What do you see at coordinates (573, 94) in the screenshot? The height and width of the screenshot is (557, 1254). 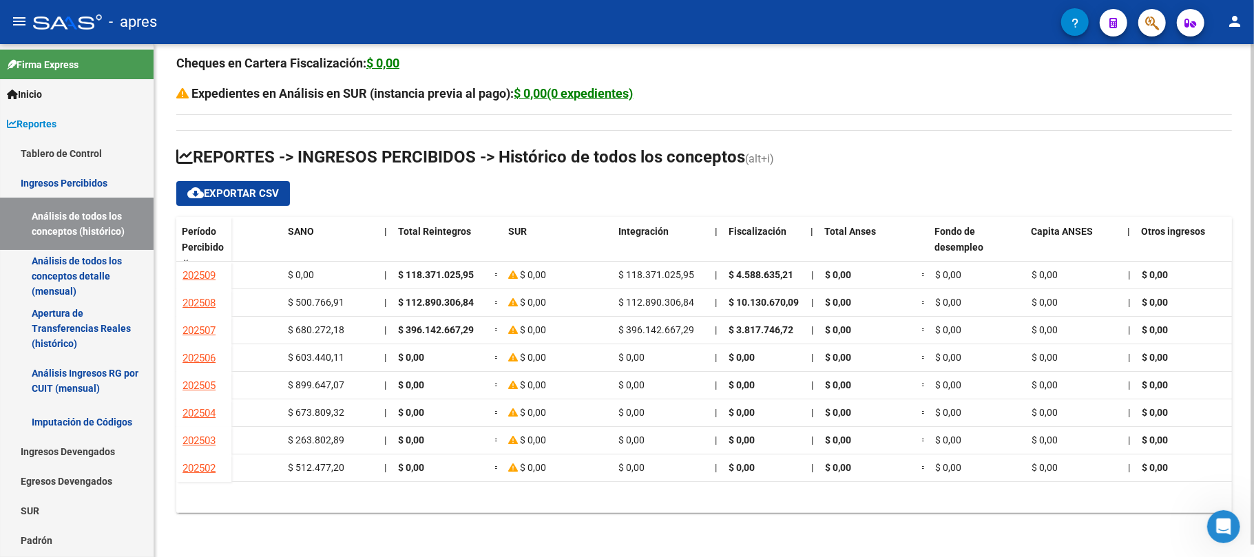 I see `div: $ 0,00(0 expedientes)` at bounding box center [573, 94].